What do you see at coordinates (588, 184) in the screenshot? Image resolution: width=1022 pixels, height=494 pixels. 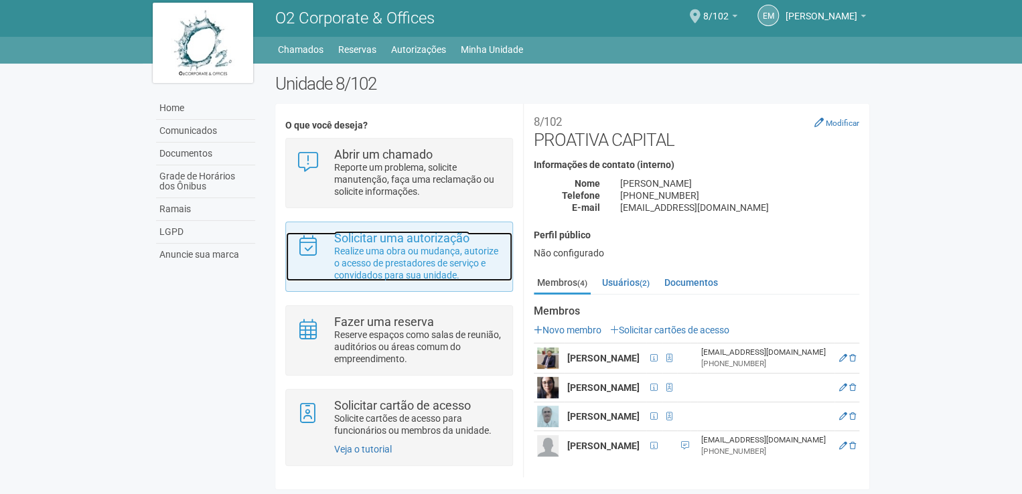 I see `strong: Nome` at bounding box center [588, 184].